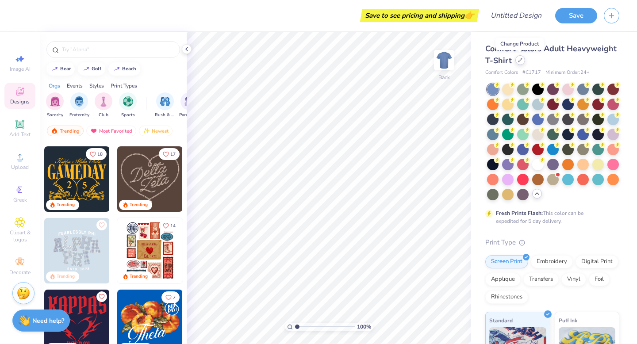 The height and width of the screenshot is (344, 637). Describe the element at coordinates (174, 298) in the screenshot. I see `span: 7` at that location.